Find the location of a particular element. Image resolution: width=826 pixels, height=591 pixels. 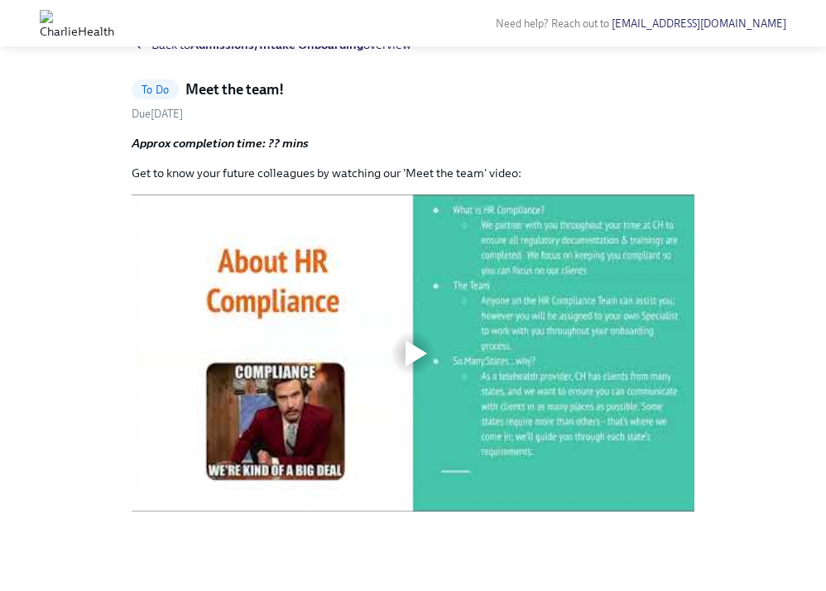

span: Tuesday, September 23rd 2025, 9:00 am is located at coordinates (157, 113).